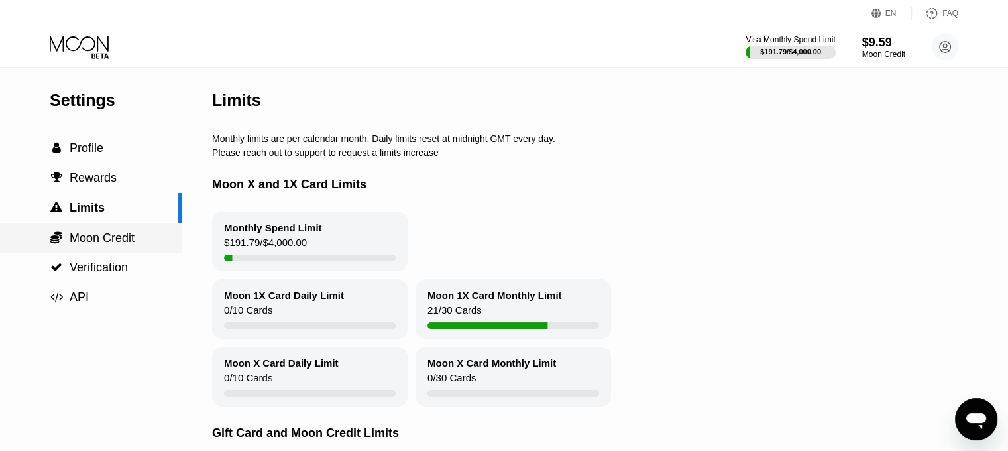 The image size is (1008, 451). What do you see at coordinates (115, 100) in the screenshot?
I see `div: Settings` at bounding box center [115, 100].